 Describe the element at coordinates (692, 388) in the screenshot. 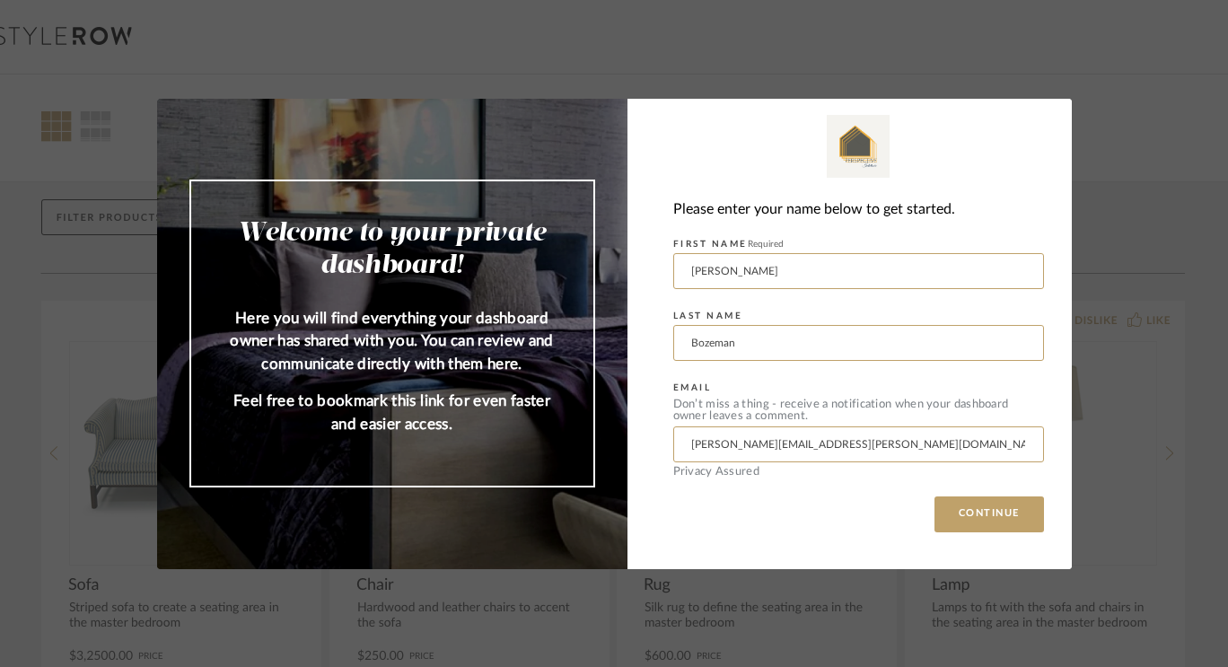

I see `label: EMAIL` at that location.